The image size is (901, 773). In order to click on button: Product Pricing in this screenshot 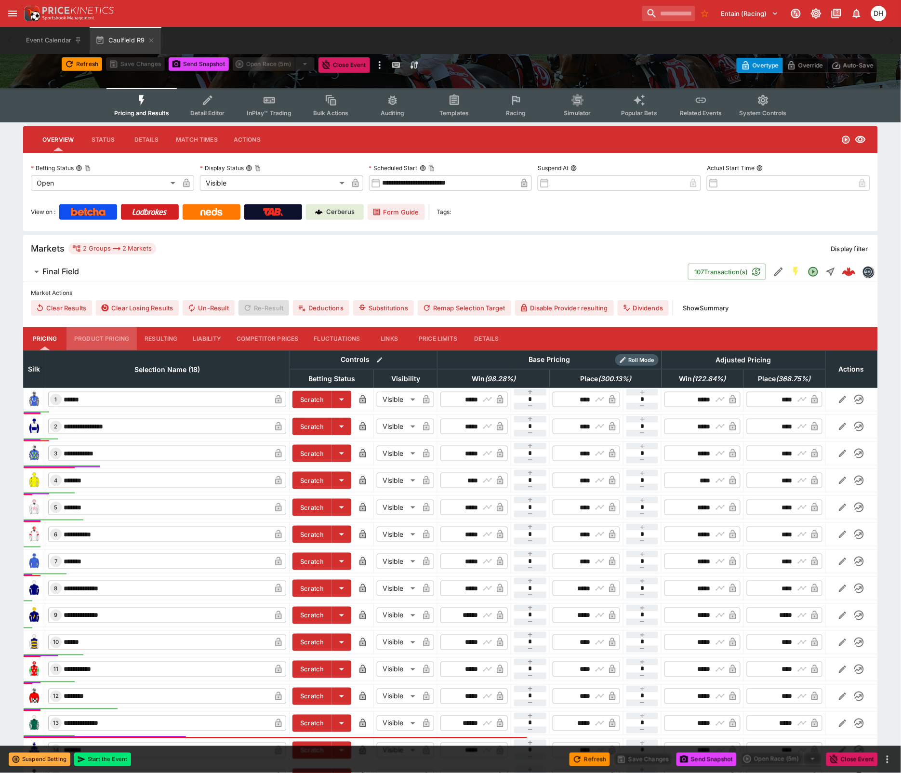, I will do `click(102, 339)`.